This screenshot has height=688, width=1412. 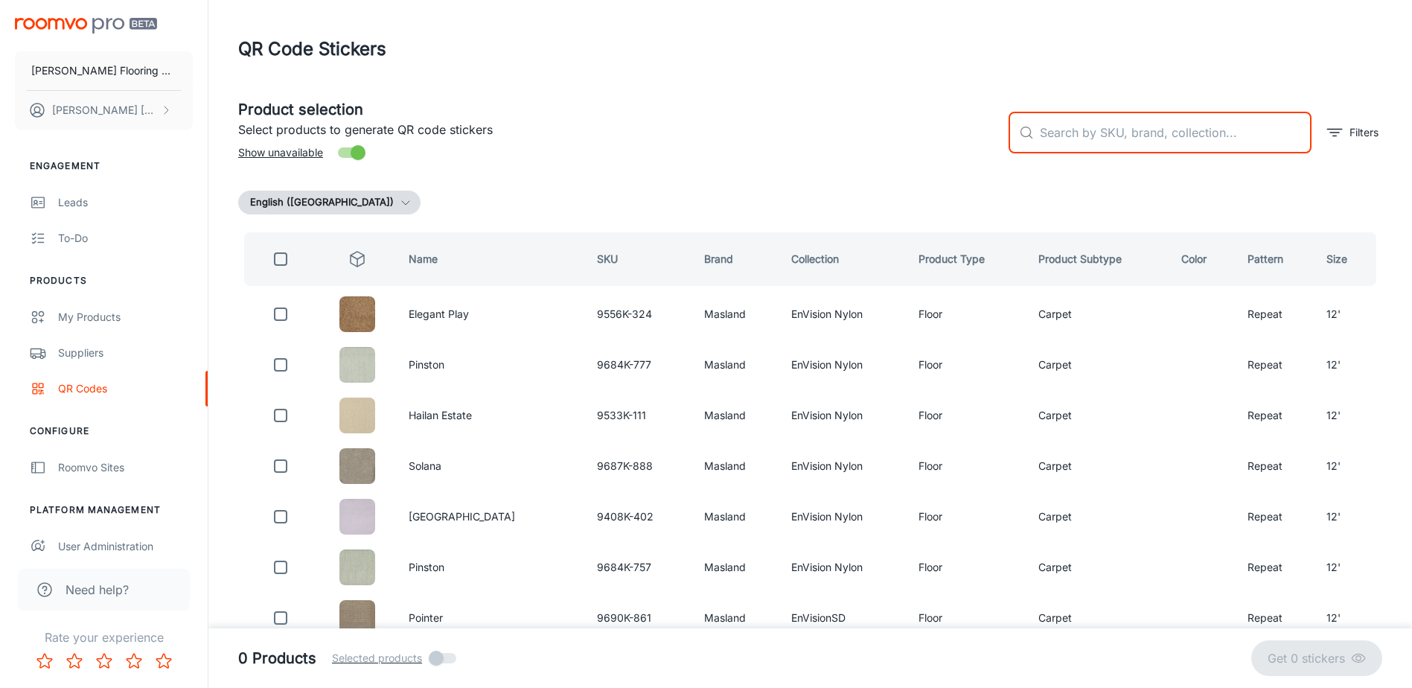 I want to click on td: Hailan Estate, so click(x=491, y=415).